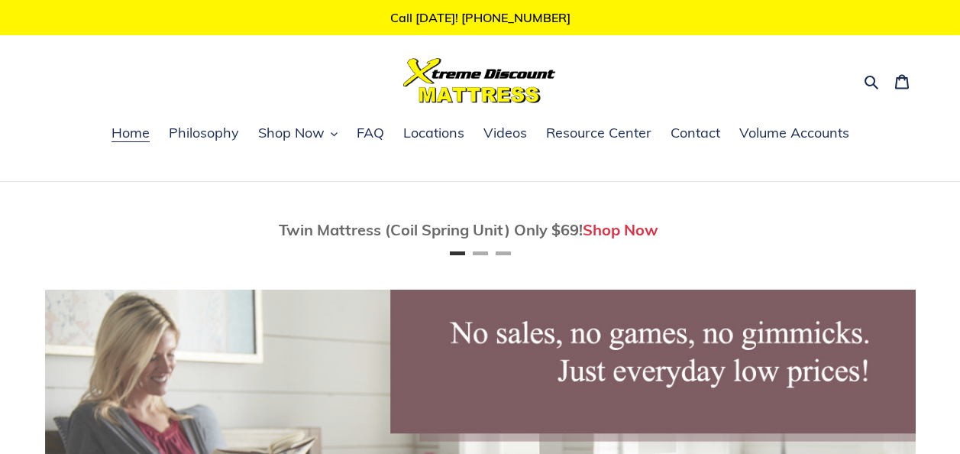  I want to click on a: Philosophy, so click(204, 134).